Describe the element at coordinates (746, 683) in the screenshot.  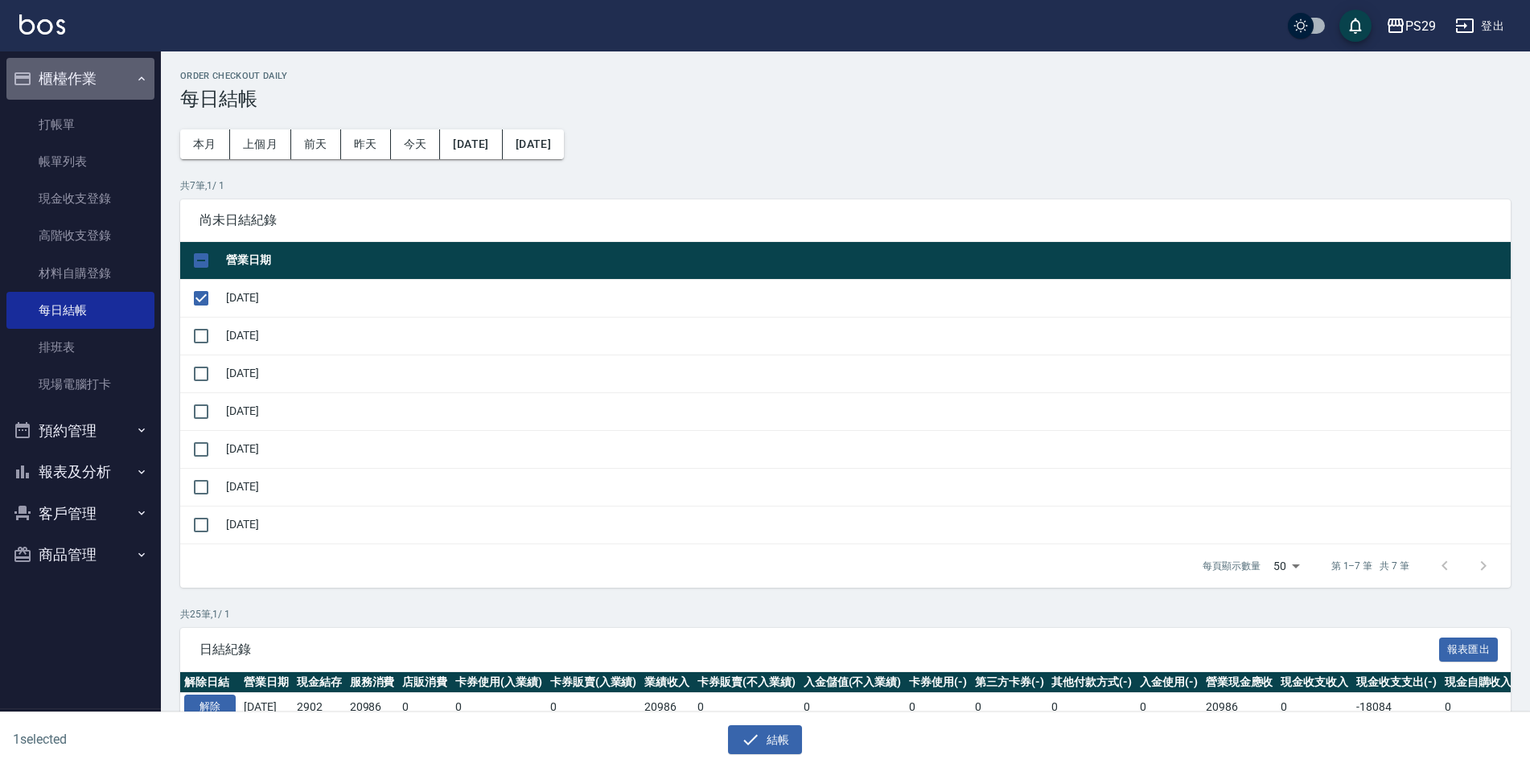
I see `th: 卡券販賣(不入業績)` at that location.